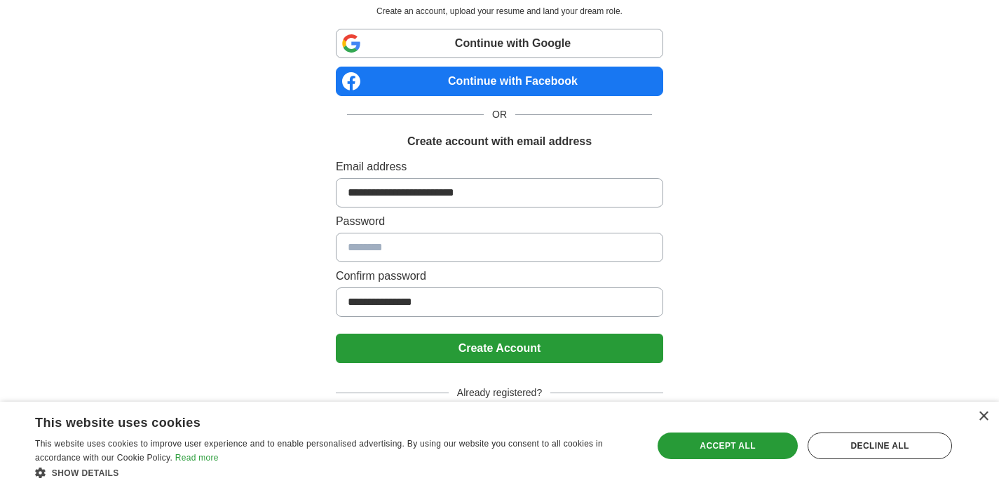 This screenshot has height=490, width=999. What do you see at coordinates (499, 43) in the screenshot?
I see `a: Continue with Google` at bounding box center [499, 43].